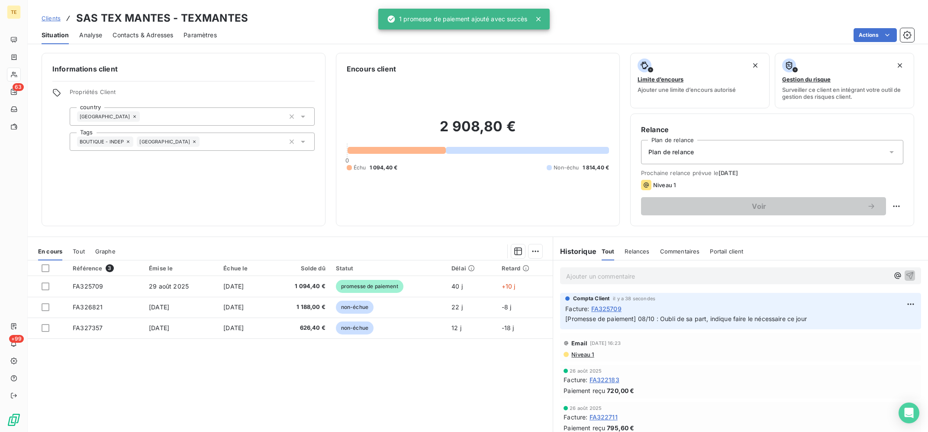 The width and height of the screenshot is (928, 432). Describe the element at coordinates (591, 298) in the screenshot. I see `span: Compta Client` at that location.